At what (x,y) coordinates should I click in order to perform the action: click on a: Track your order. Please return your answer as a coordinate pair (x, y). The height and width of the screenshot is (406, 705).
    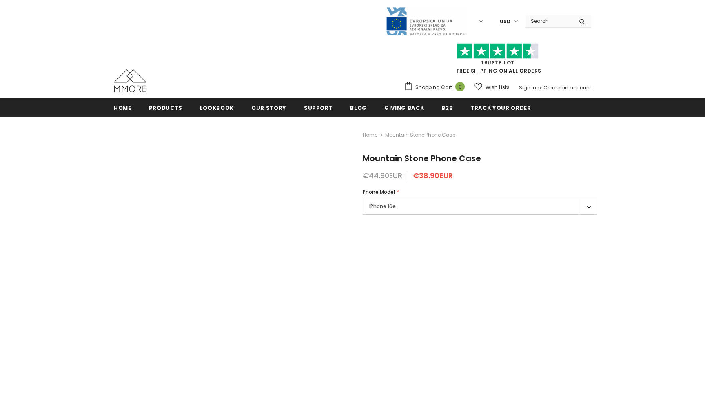
    Looking at the image, I should click on (500, 107).